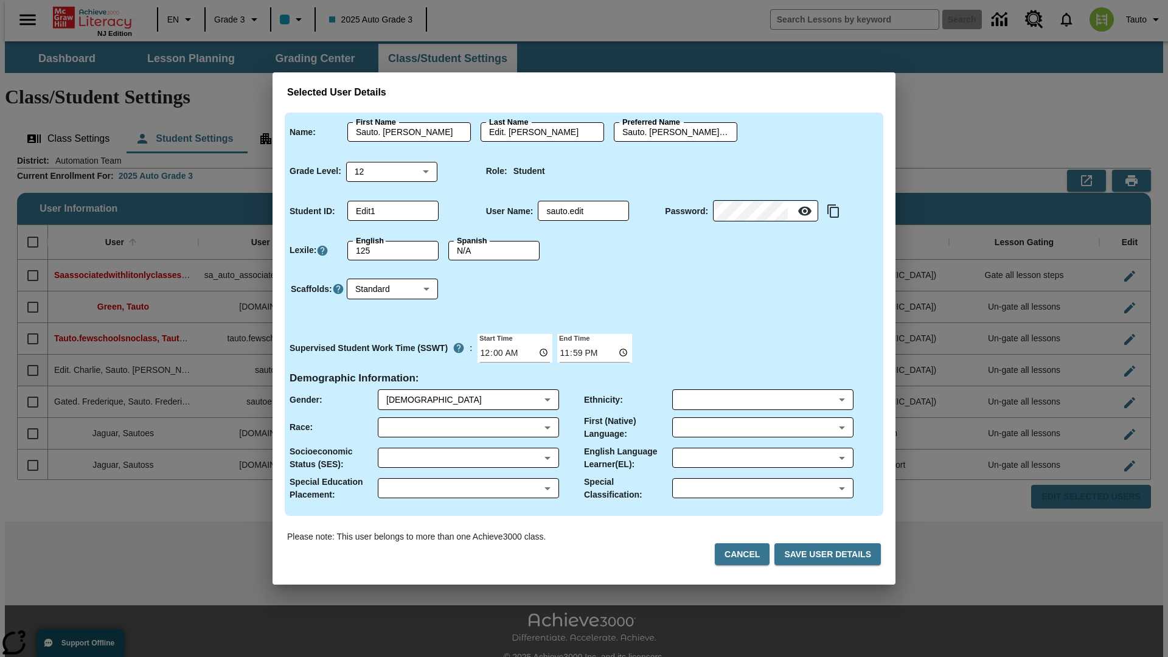 Image resolution: width=1168 pixels, height=657 pixels. Describe the element at coordinates (301, 427) in the screenshot. I see `p: Race :` at that location.